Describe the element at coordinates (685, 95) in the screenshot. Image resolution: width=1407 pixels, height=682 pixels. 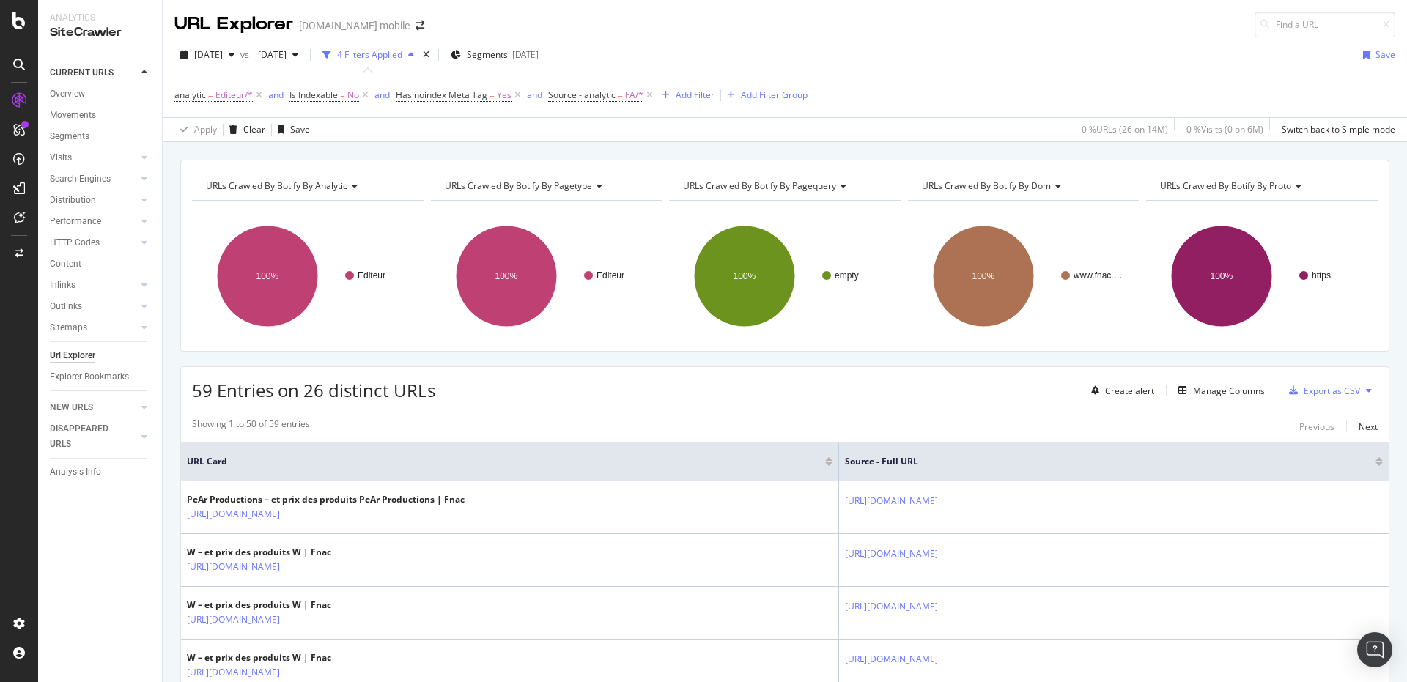
I see `button: Add Filter` at that location.